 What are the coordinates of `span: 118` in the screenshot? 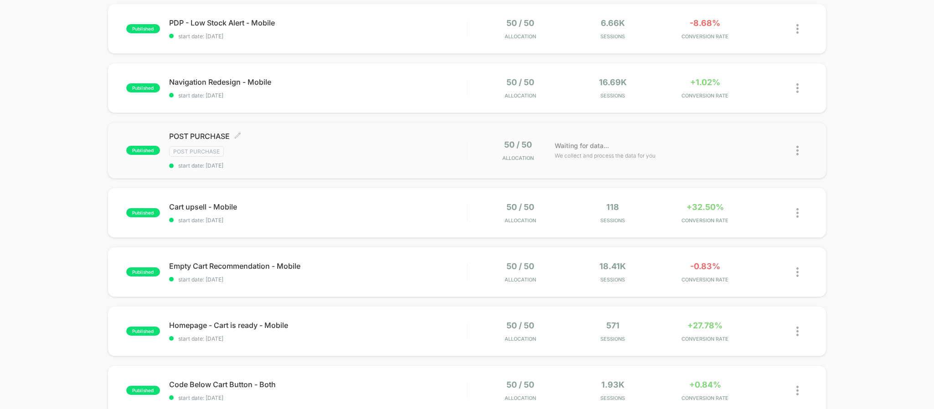 It's located at (613, 207).